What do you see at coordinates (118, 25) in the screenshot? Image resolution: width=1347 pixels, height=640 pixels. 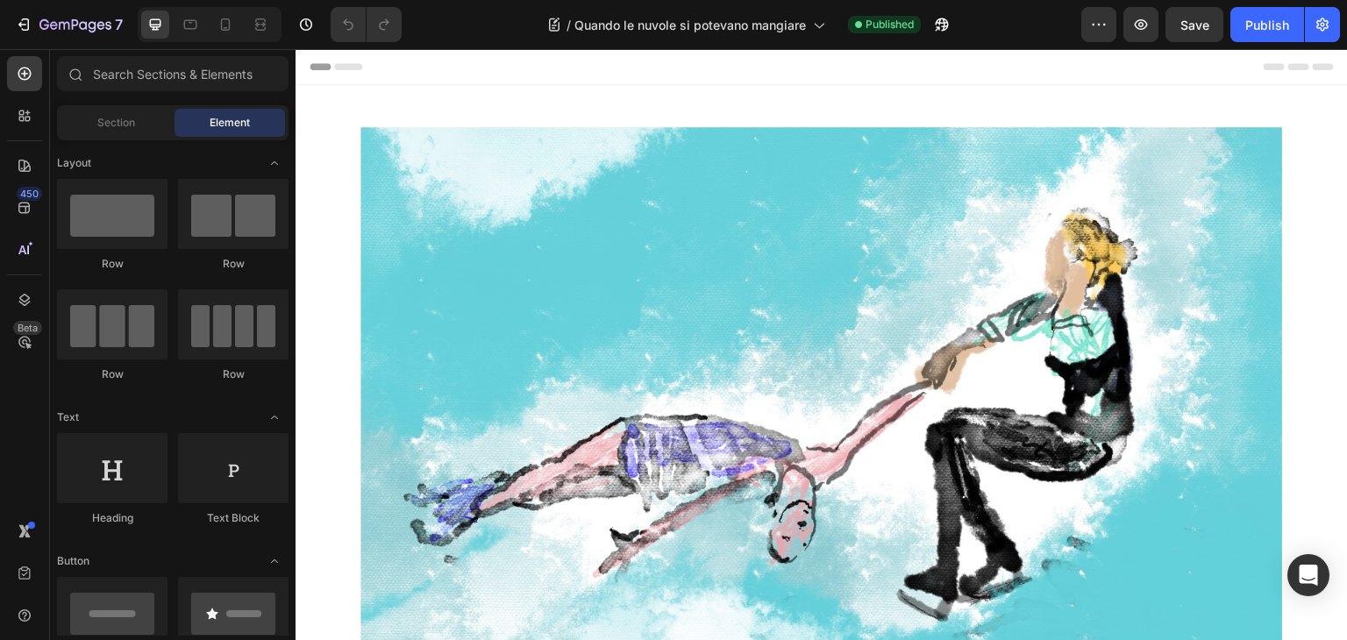 I see `p: 7` at bounding box center [118, 25].